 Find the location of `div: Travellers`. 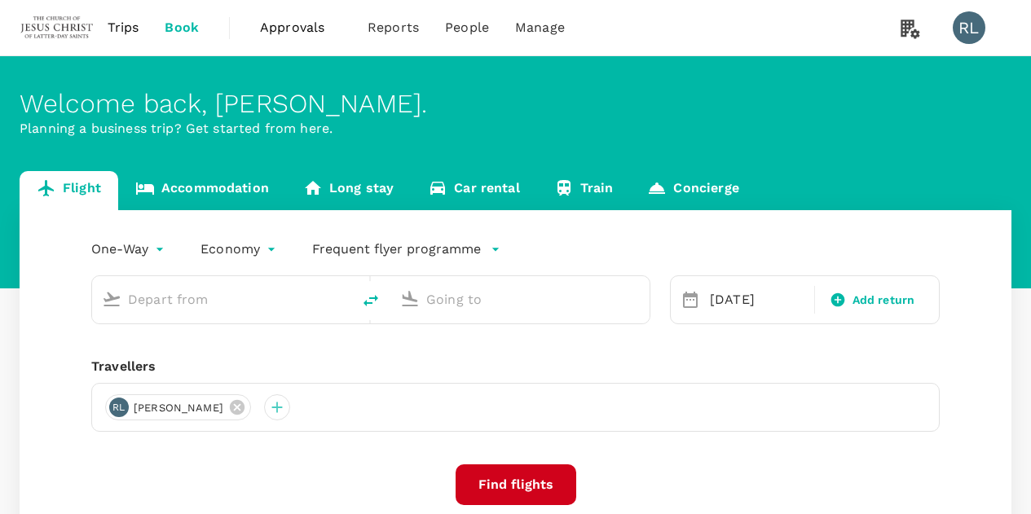

div: Travellers is located at coordinates (515, 367).